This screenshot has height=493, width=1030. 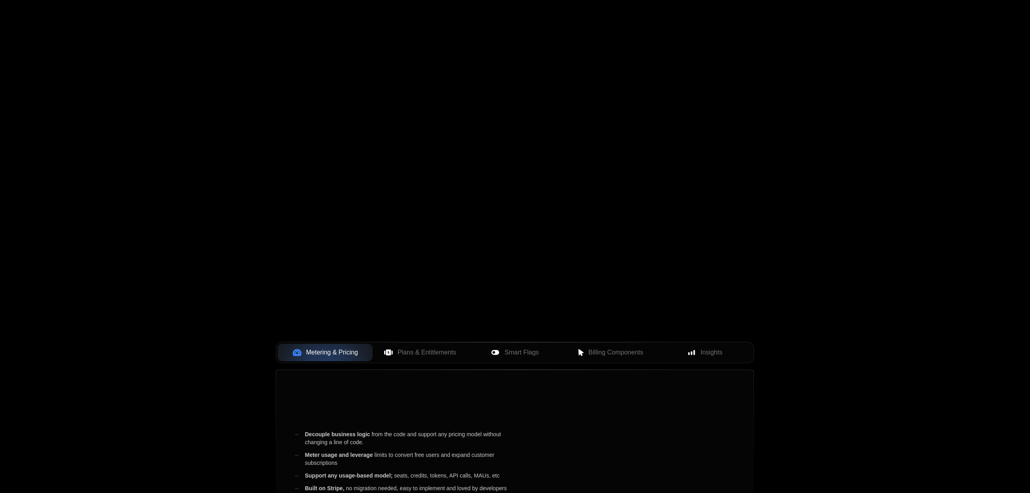 What do you see at coordinates (338, 455) in the screenshot?
I see `span: Meter usage and leverage` at bounding box center [338, 455].